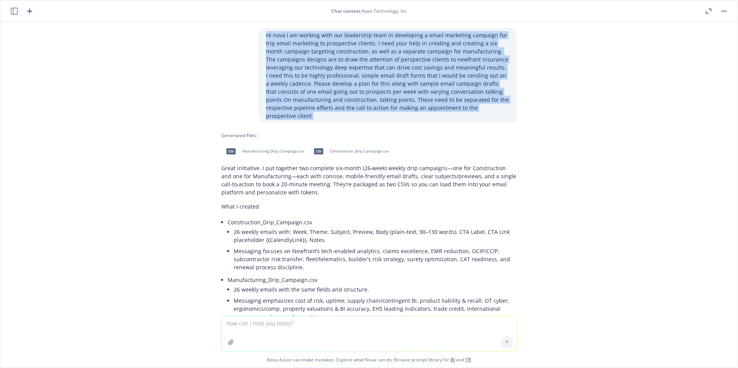 The height and width of the screenshot is (368, 738). I want to click on span: Chat context, so click(346, 11).